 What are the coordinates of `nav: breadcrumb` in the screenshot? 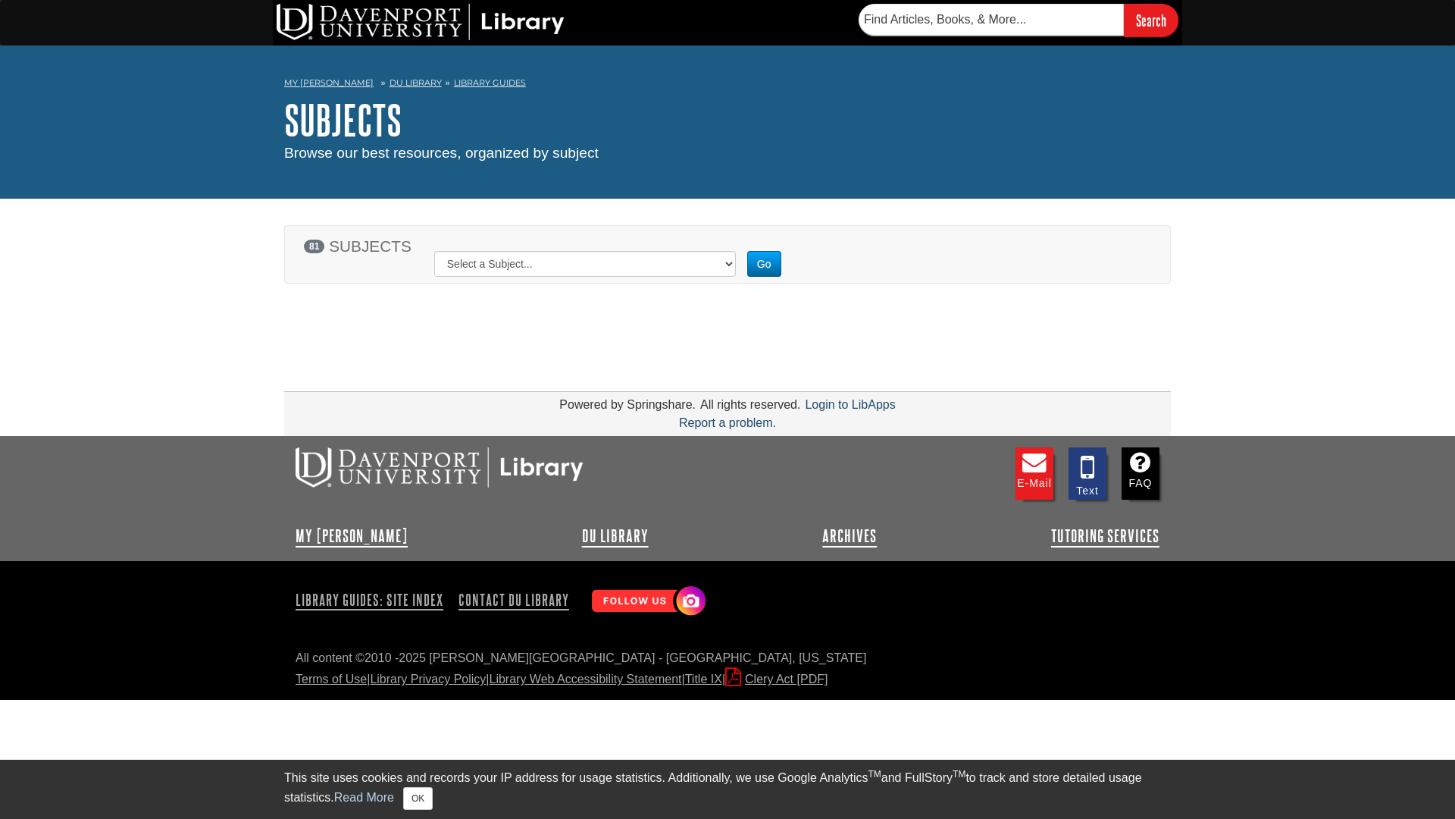 It's located at (728, 85).